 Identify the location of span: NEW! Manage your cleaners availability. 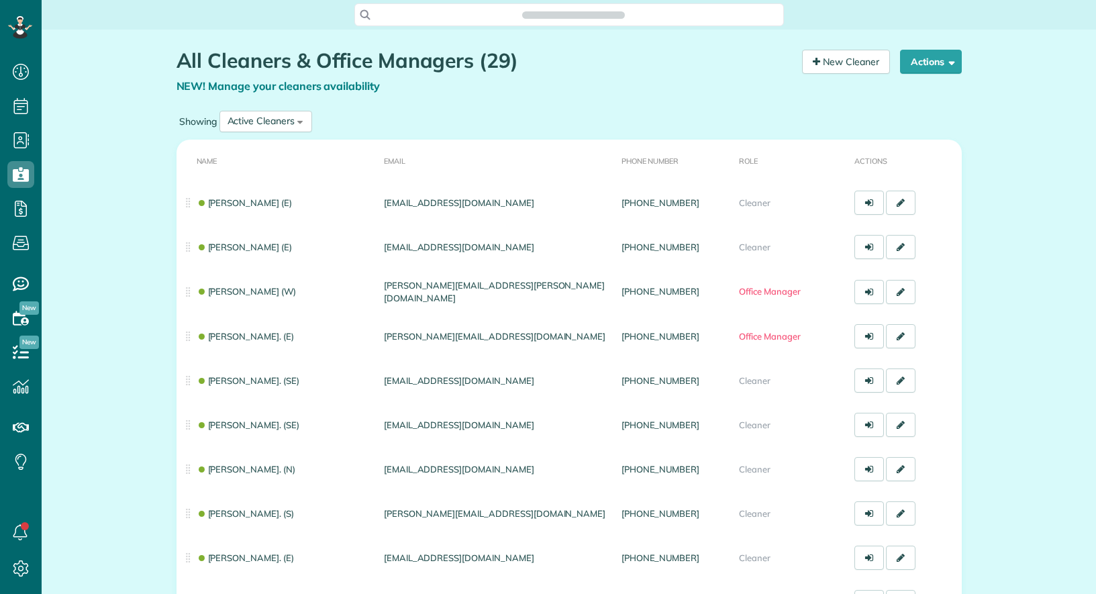
(279, 86).